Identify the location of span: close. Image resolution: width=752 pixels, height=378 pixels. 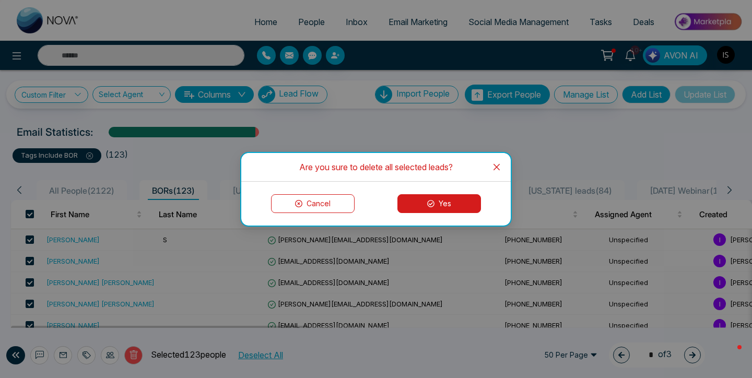
(496, 167).